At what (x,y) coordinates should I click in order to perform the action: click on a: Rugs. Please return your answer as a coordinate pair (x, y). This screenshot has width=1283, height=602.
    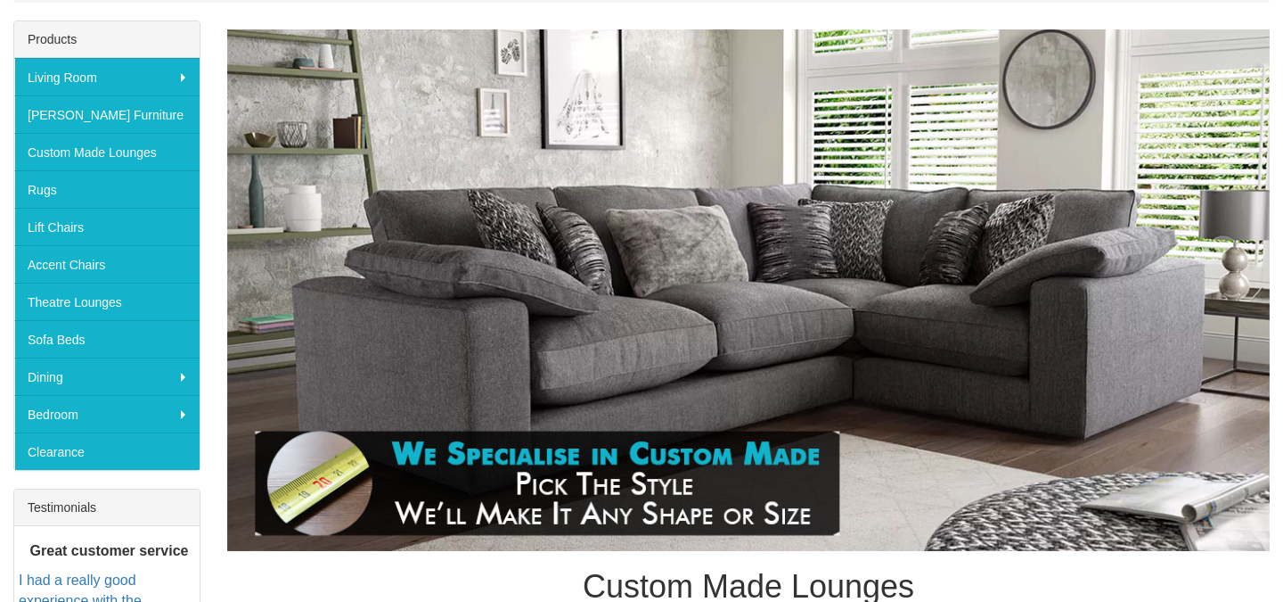
    Looking at the image, I should click on (107, 189).